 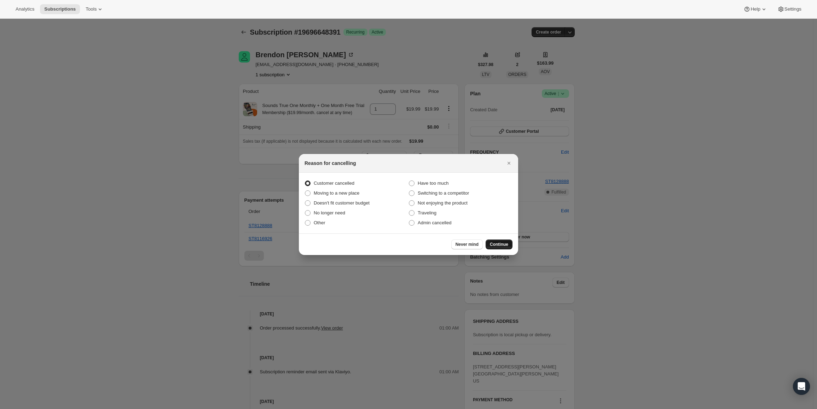 I want to click on span: Doesn't fit customer budget, so click(x=342, y=203).